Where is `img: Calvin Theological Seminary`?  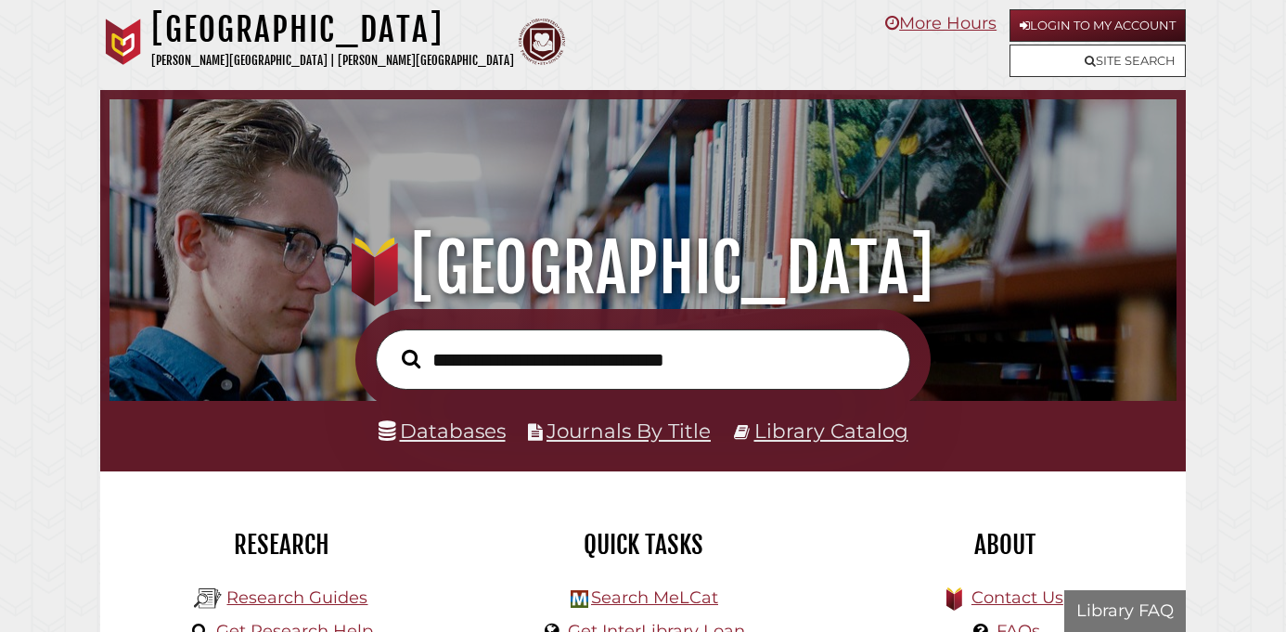 img: Calvin Theological Seminary is located at coordinates (542, 42).